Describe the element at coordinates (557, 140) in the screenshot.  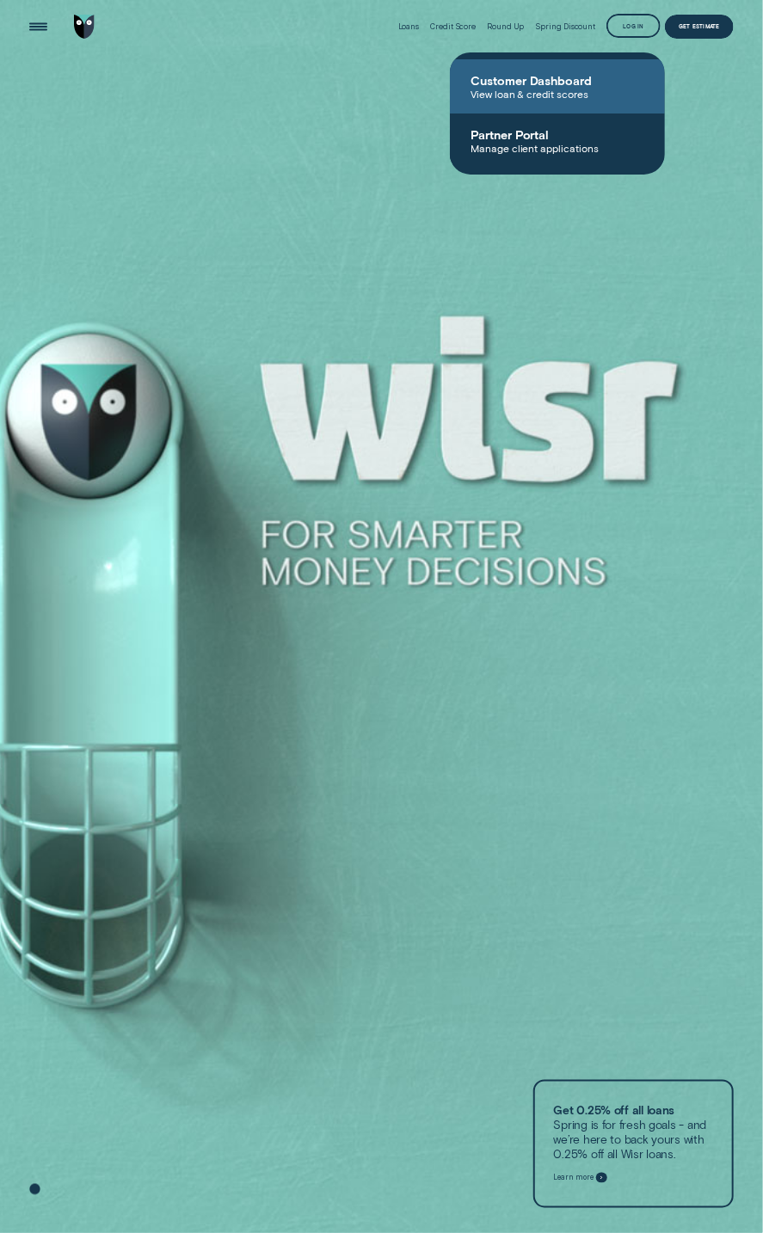
I see `a: Partner PortalManage client applications` at that location.